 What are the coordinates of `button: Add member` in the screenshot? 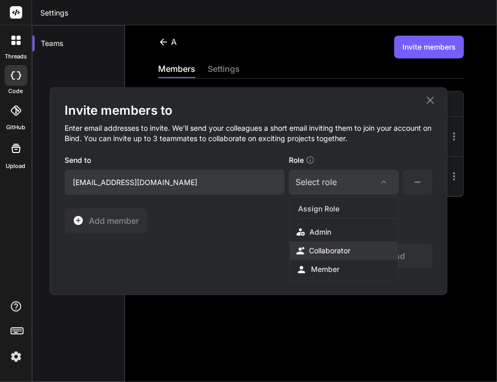 It's located at (106, 221).